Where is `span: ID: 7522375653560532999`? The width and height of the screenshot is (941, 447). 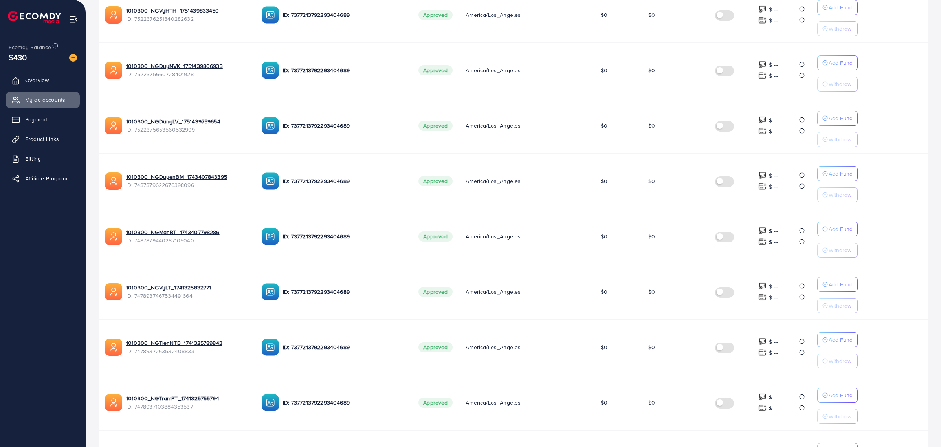 span: ID: 7522375653560532999 is located at coordinates (187, 130).